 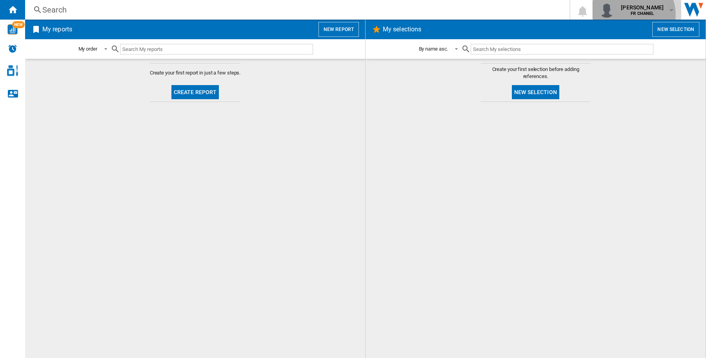 I want to click on input: Search My reports, so click(x=216, y=49).